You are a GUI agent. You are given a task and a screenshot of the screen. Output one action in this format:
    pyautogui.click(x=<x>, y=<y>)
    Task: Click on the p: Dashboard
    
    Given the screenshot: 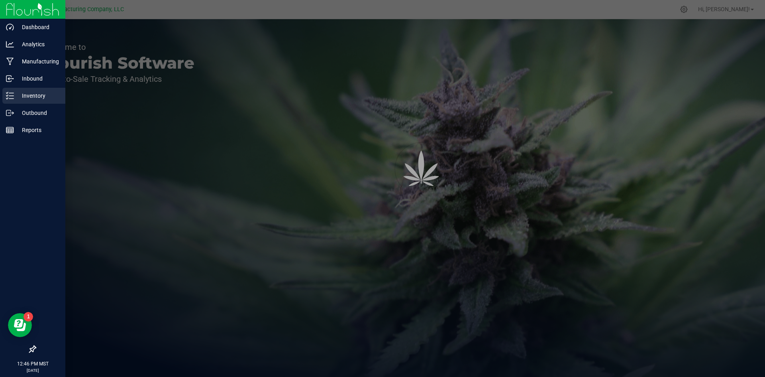 What is the action you would take?
    pyautogui.click(x=38, y=27)
    